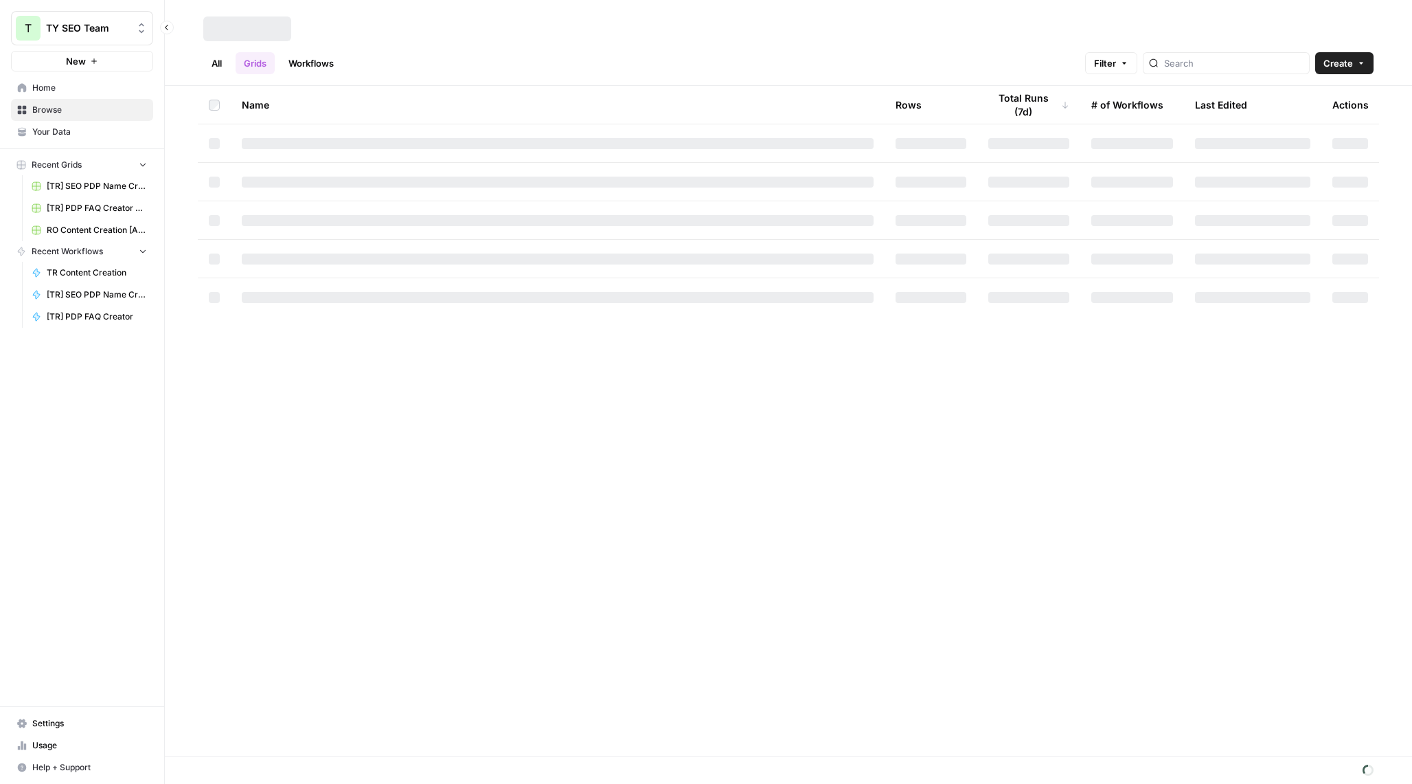 This screenshot has height=784, width=1412. I want to click on span: Browse, so click(89, 110).